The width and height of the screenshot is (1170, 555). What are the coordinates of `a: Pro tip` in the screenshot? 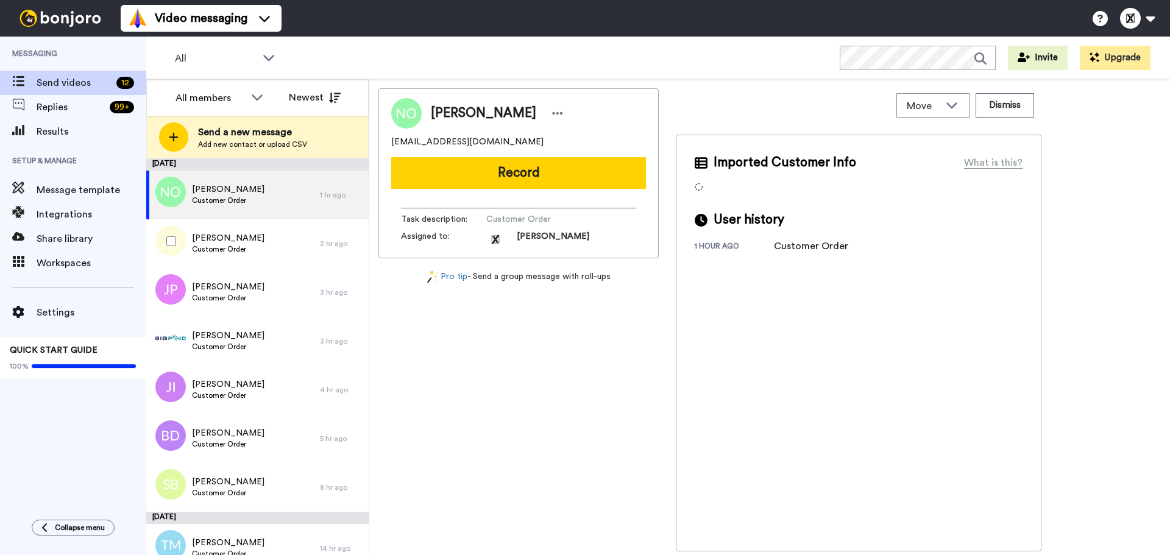 It's located at (447, 277).